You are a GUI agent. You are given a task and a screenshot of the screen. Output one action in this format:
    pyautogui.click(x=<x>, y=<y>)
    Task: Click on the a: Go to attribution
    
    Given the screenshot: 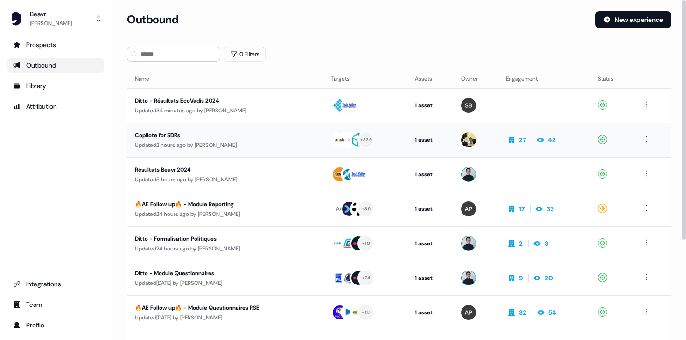 What is the action you would take?
    pyautogui.click(x=56, y=106)
    